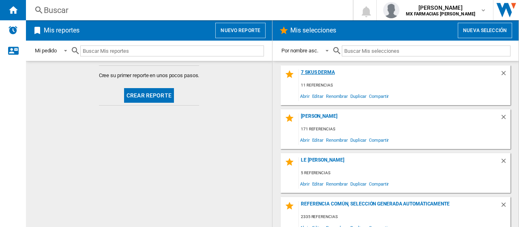 Image resolution: width=519 pixels, height=227 pixels. Describe the element at coordinates (46, 50) in the screenshot. I see `div: Mi pedido` at that location.